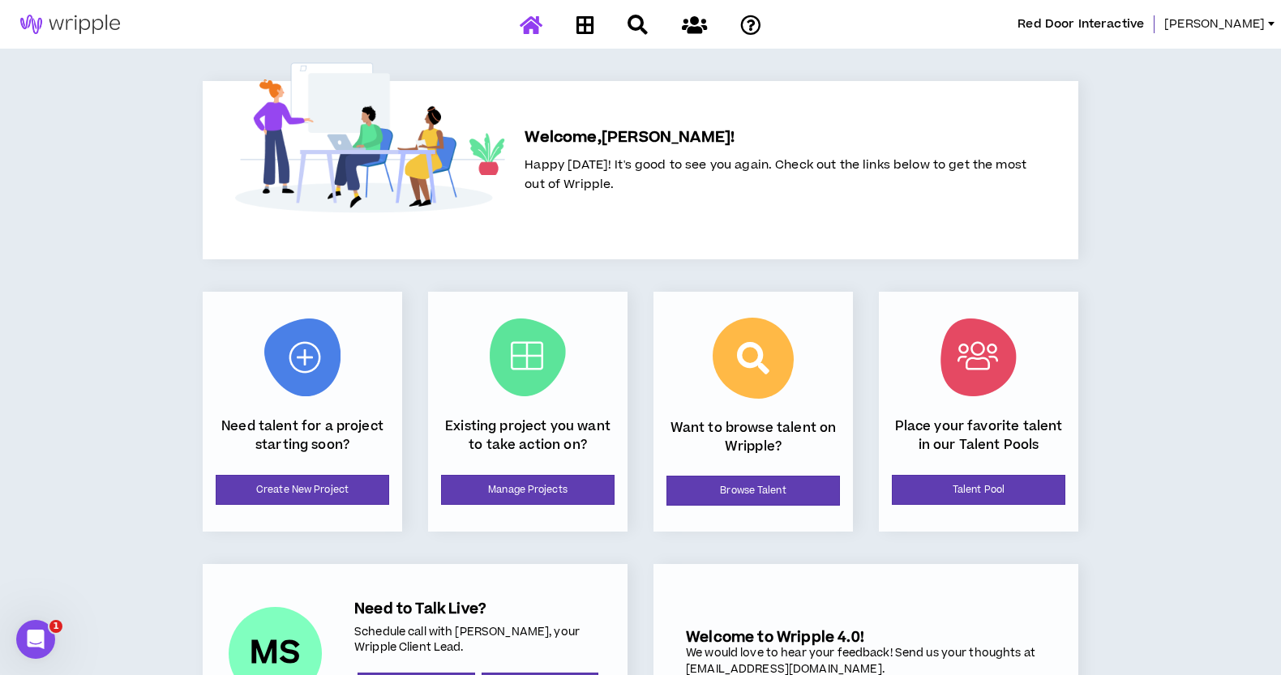 The height and width of the screenshot is (675, 1281). I want to click on a: Create New Project, so click(302, 490).